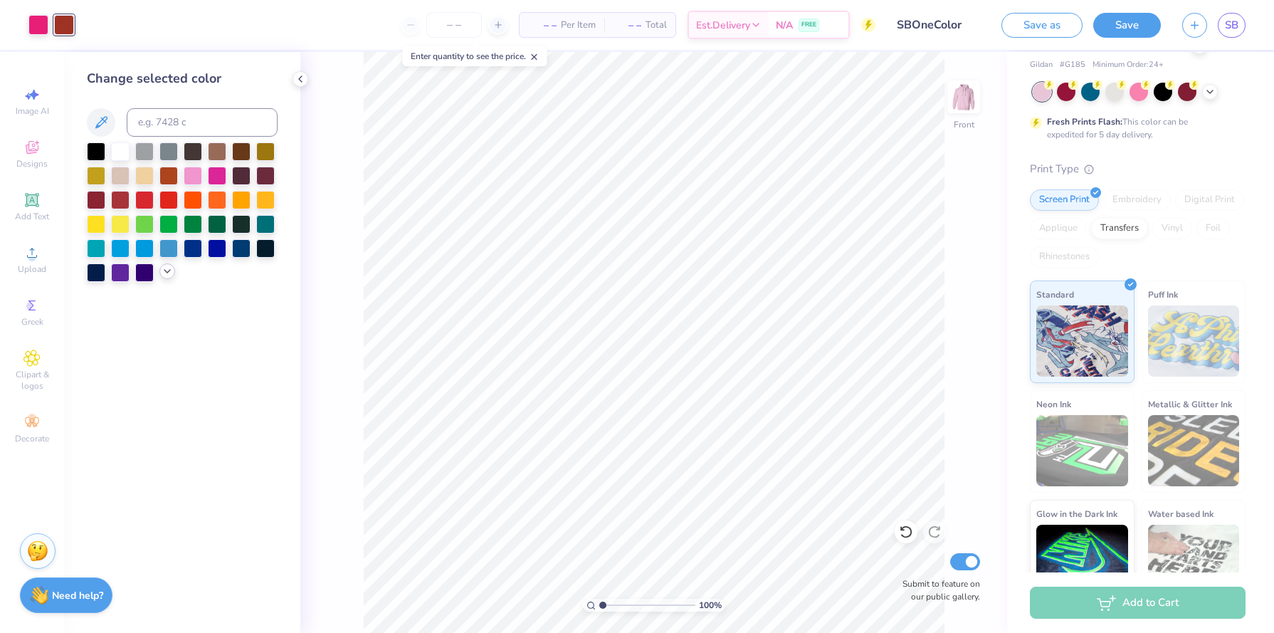 The image size is (1274, 633). What do you see at coordinates (32, 269) in the screenshot?
I see `span: Upload` at bounding box center [32, 269].